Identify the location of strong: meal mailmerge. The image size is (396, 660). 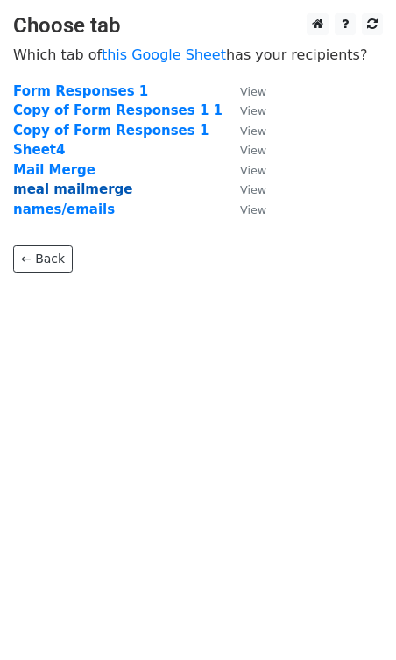
(73, 189).